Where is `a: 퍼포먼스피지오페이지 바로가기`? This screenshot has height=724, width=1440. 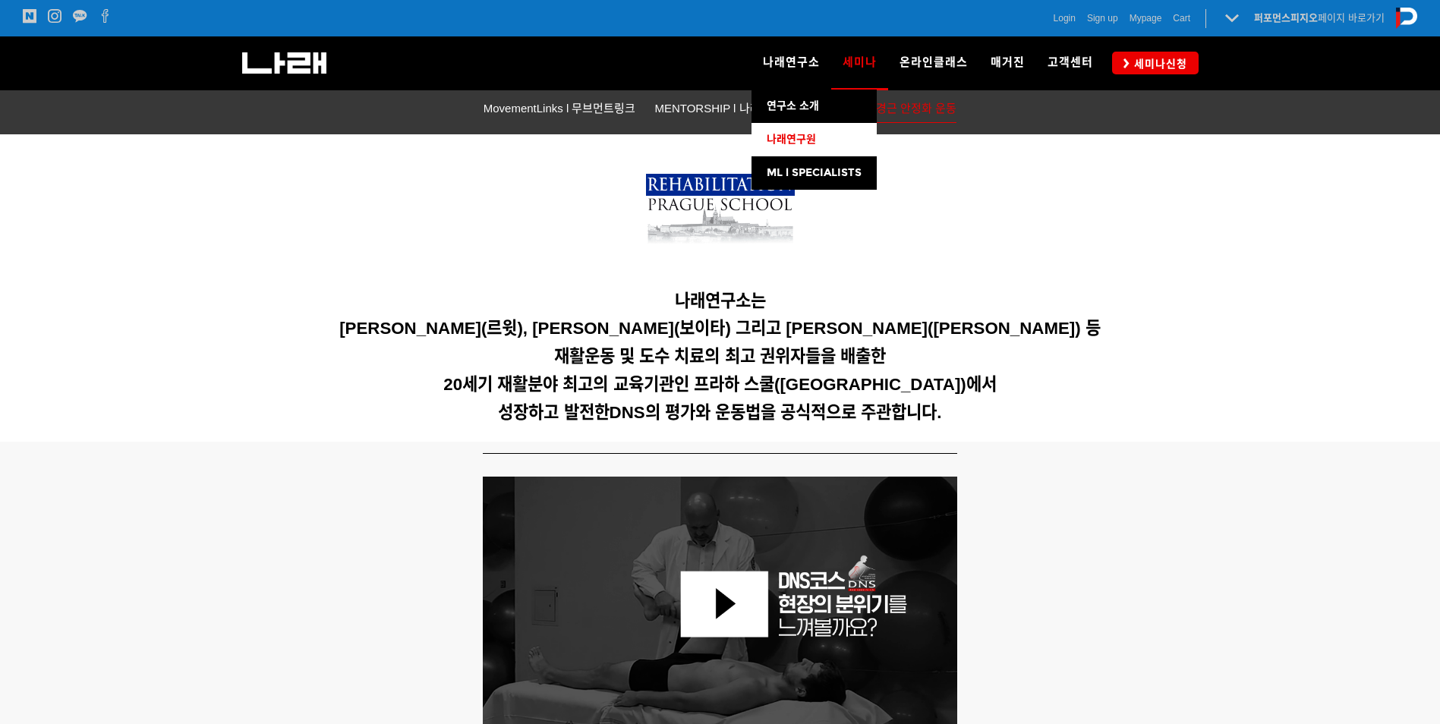
a: 퍼포먼스피지오페이지 바로가기 is located at coordinates (1319, 17).